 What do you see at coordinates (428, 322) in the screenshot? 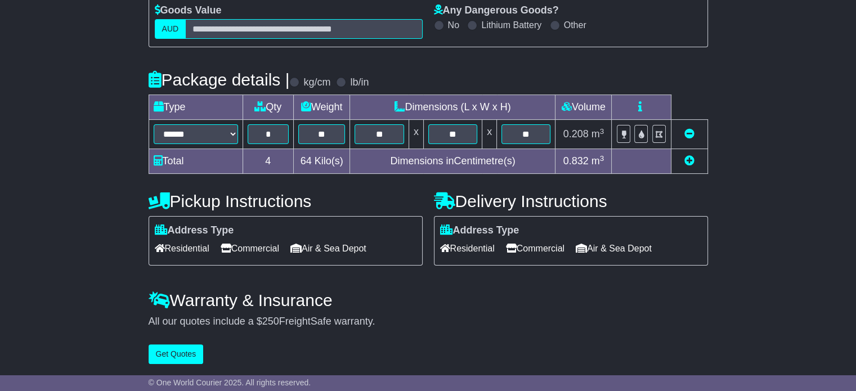
I see `div: All our quotes include a $ FreightSafe warranty.` at bounding box center [428, 322].